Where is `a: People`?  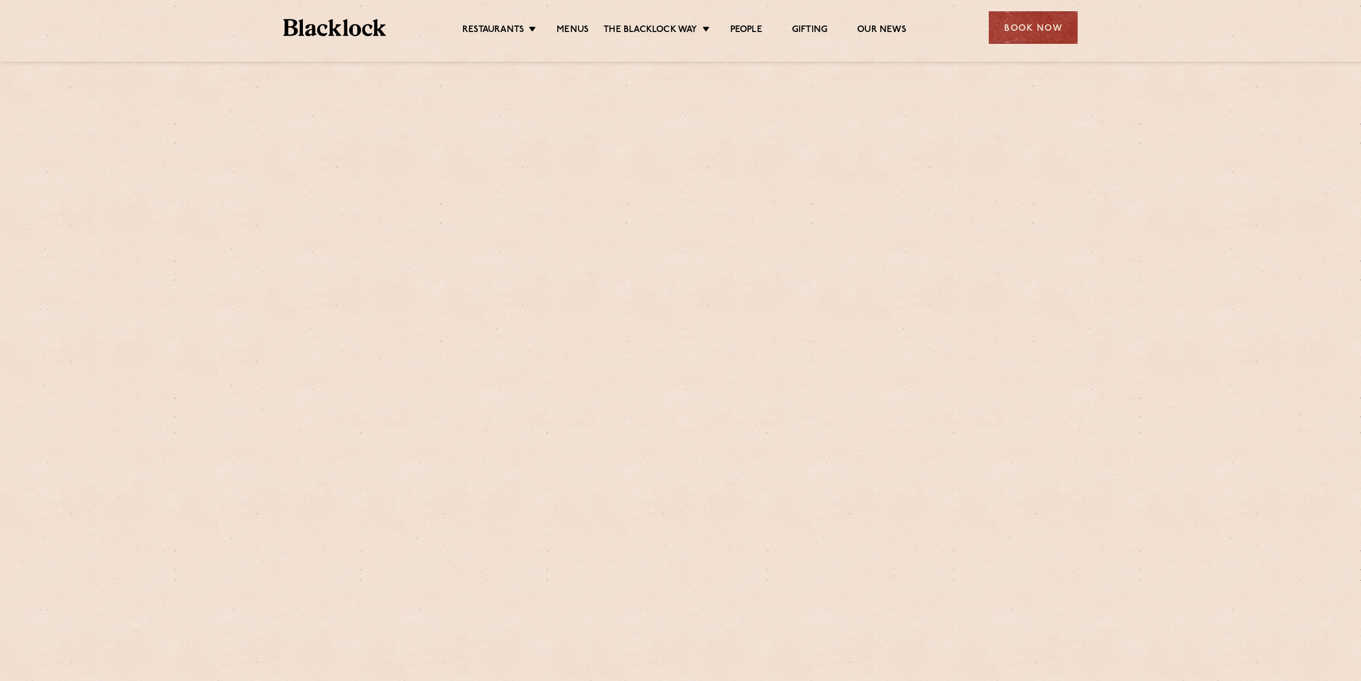 a: People is located at coordinates (746, 31).